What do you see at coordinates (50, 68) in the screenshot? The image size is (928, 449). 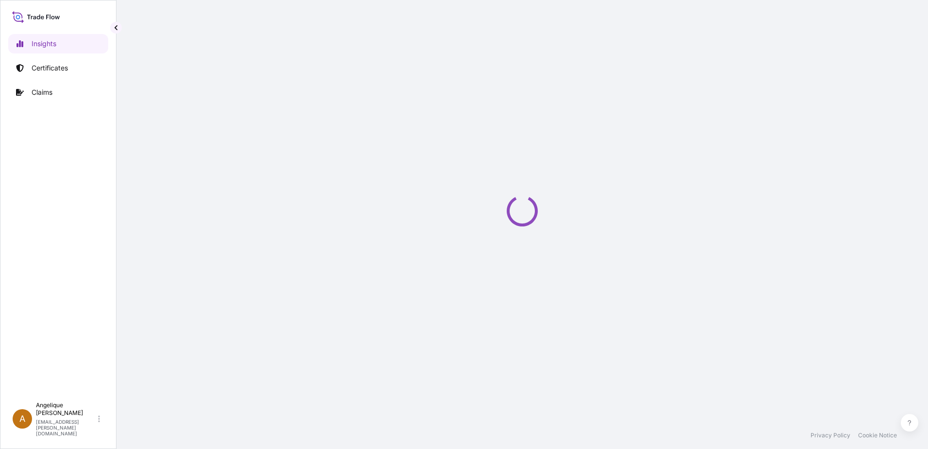 I see `p: Certificates` at bounding box center [50, 68].